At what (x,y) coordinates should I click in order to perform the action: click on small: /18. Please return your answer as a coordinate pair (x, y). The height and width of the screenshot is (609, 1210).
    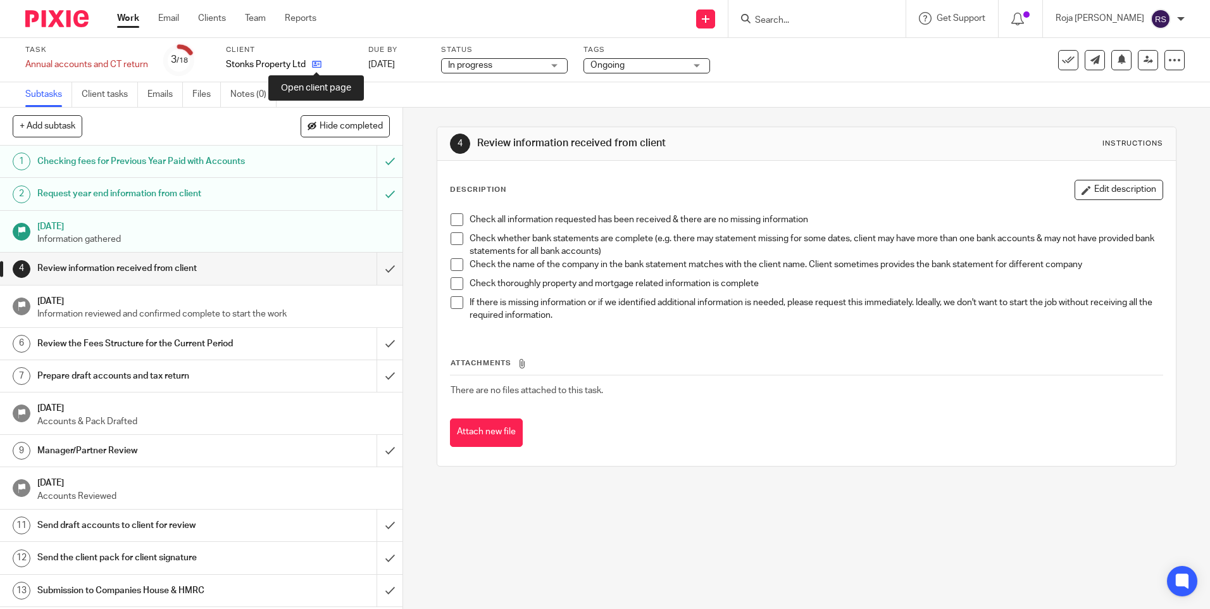
    Looking at the image, I should click on (182, 60).